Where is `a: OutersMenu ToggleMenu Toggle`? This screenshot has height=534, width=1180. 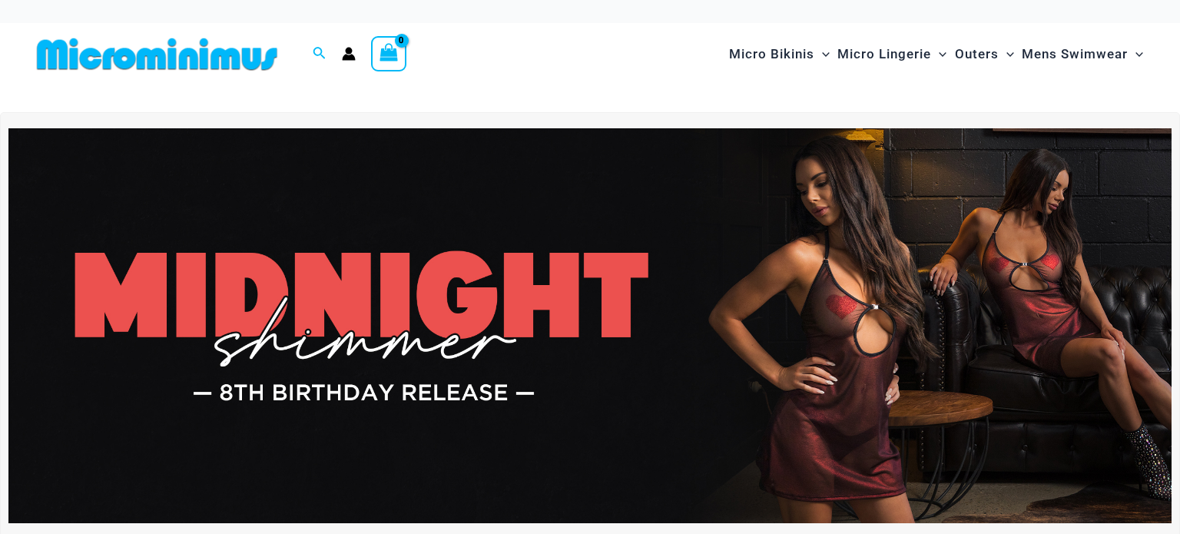
a: OutersMenu ToggleMenu Toggle is located at coordinates (984, 54).